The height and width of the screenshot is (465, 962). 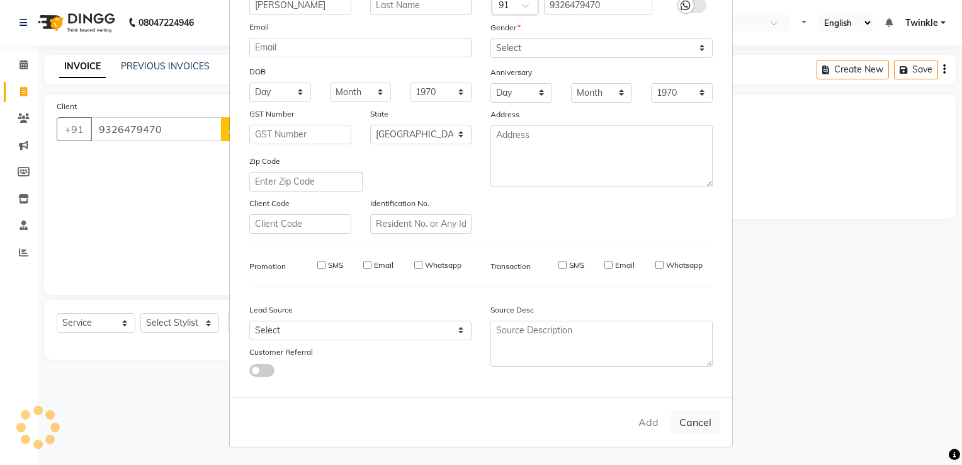 What do you see at coordinates (511, 266) in the screenshot?
I see `label: Transaction` at bounding box center [511, 266].